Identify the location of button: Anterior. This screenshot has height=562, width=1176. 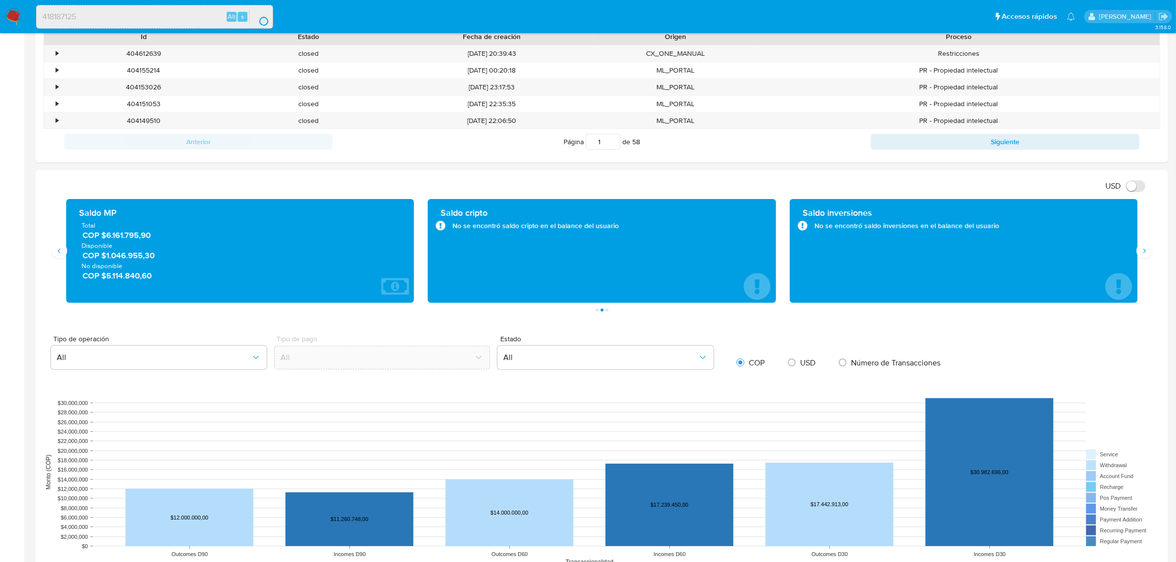
(198, 142).